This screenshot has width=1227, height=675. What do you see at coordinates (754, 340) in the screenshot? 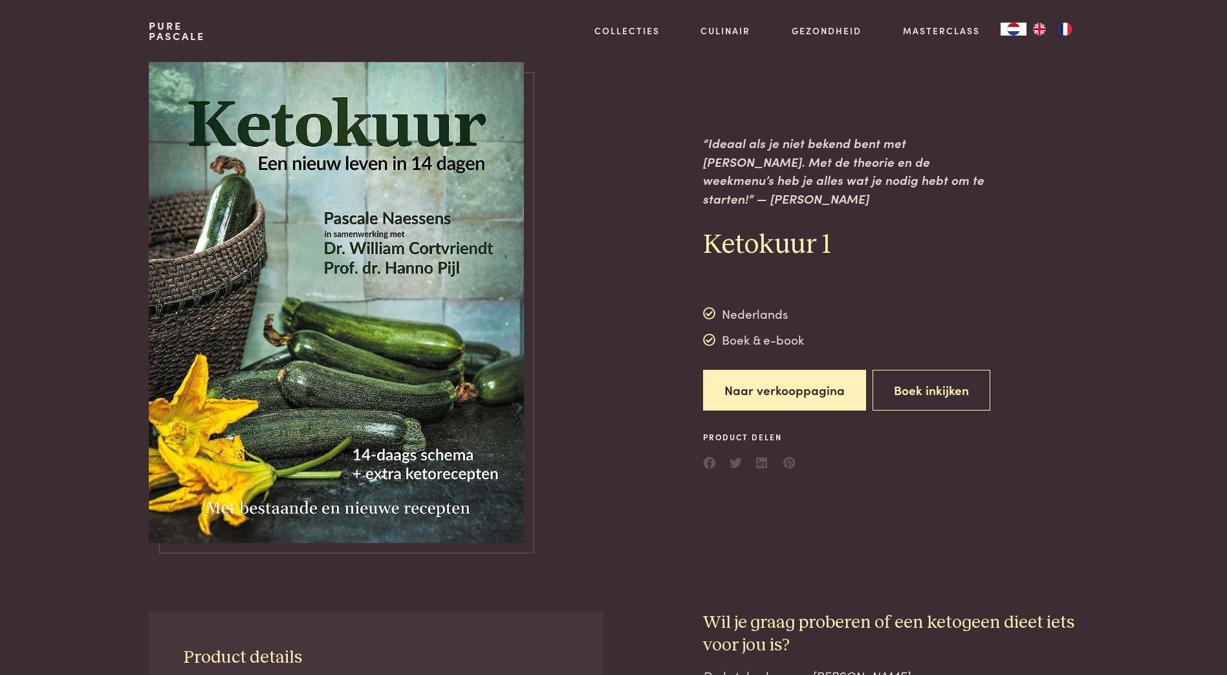
I see `div: Boek & e-book` at bounding box center [754, 340].